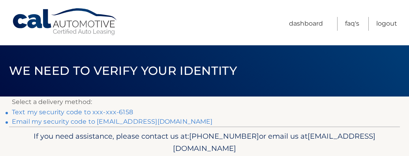 The image size is (409, 156). Describe the element at coordinates (205, 143) in the screenshot. I see `p: If you need assistance, please contact us at: or email us at` at that location.